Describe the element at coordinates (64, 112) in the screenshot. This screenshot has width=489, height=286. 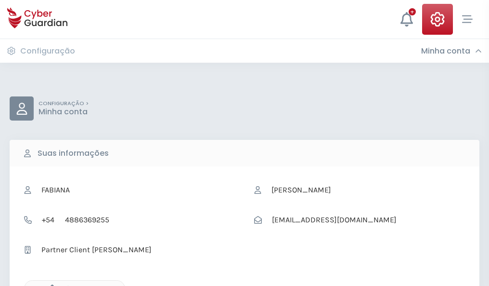
I see `p: Minha conta` at that location.